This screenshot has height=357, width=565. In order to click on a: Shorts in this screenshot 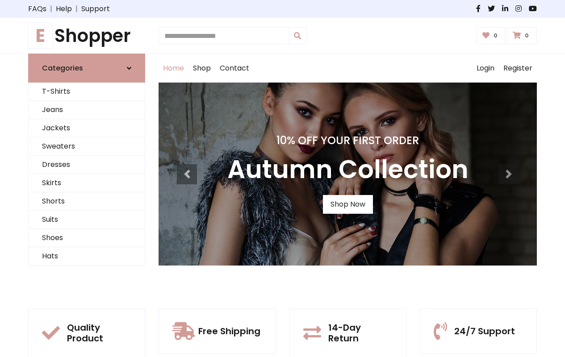, I will do `click(87, 201)`.